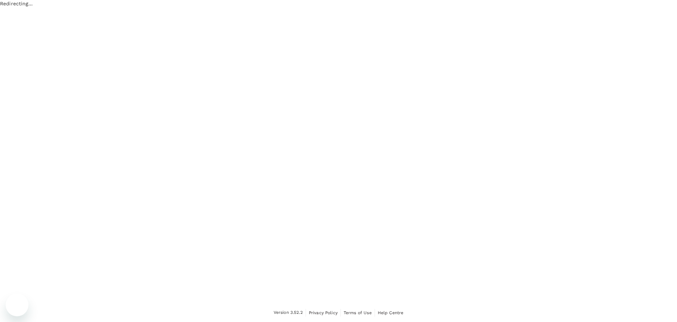 This screenshot has width=677, height=322. What do you see at coordinates (323, 313) in the screenshot?
I see `a: Privacy Policy` at bounding box center [323, 313].